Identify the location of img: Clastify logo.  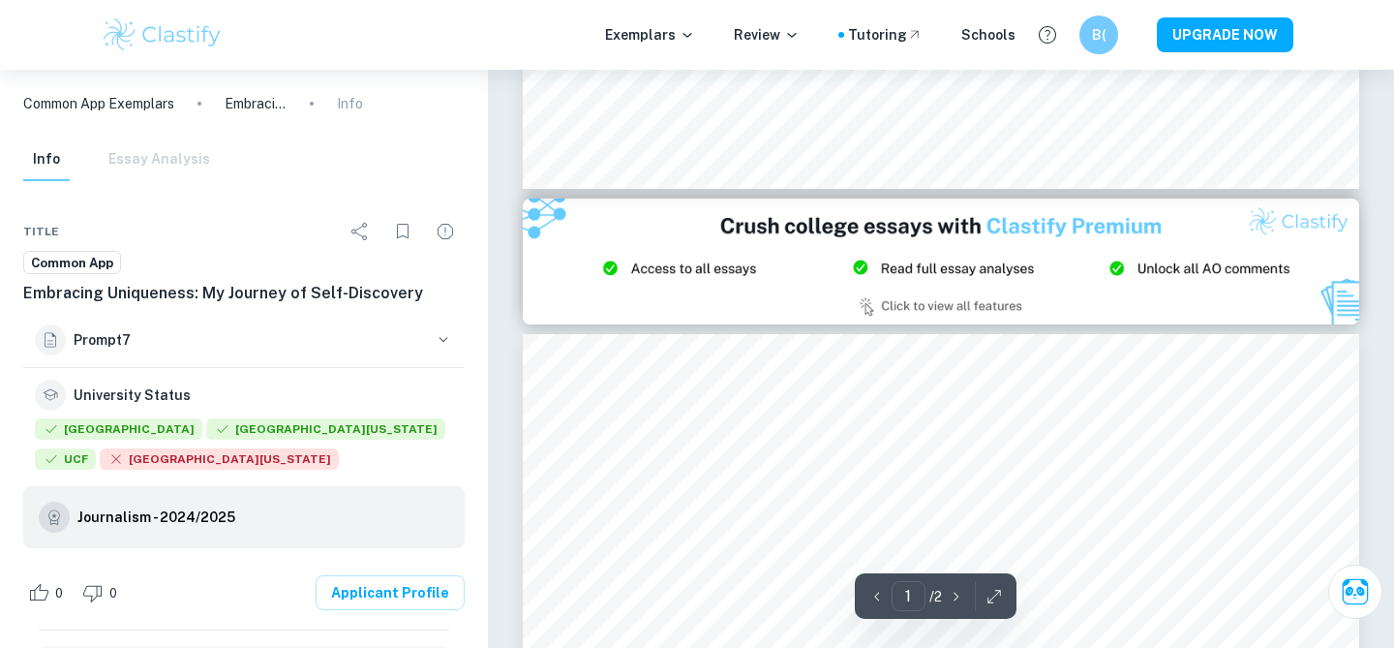
(162, 35).